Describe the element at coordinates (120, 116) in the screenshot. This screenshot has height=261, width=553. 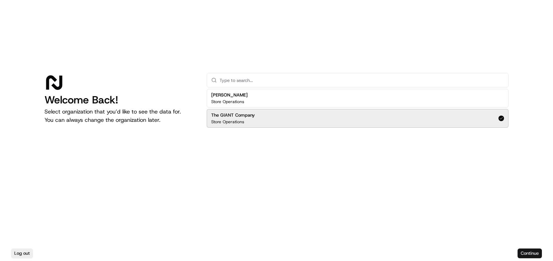
I see `p: Select organization that you’d like to see the data for. You can always change the organization l...` at that location.